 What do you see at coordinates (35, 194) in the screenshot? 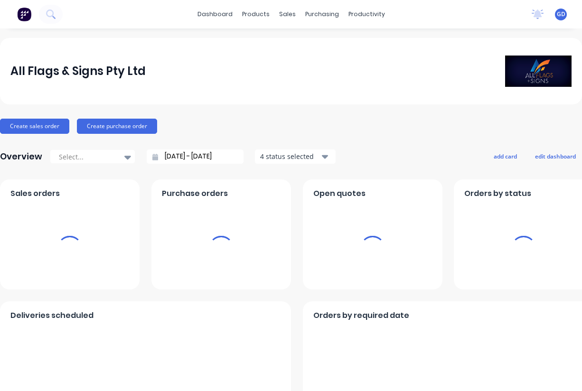
I see `span: Sales orders` at bounding box center [35, 194].